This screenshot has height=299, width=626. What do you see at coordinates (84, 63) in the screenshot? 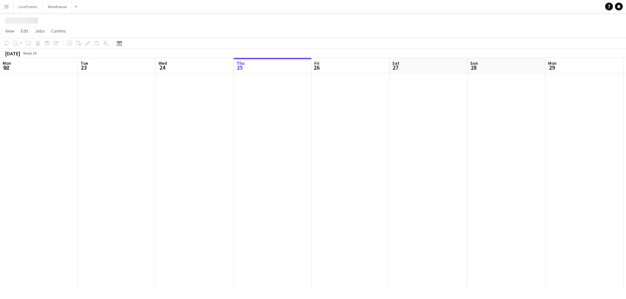
I see `span: Tue` at bounding box center [84, 63].